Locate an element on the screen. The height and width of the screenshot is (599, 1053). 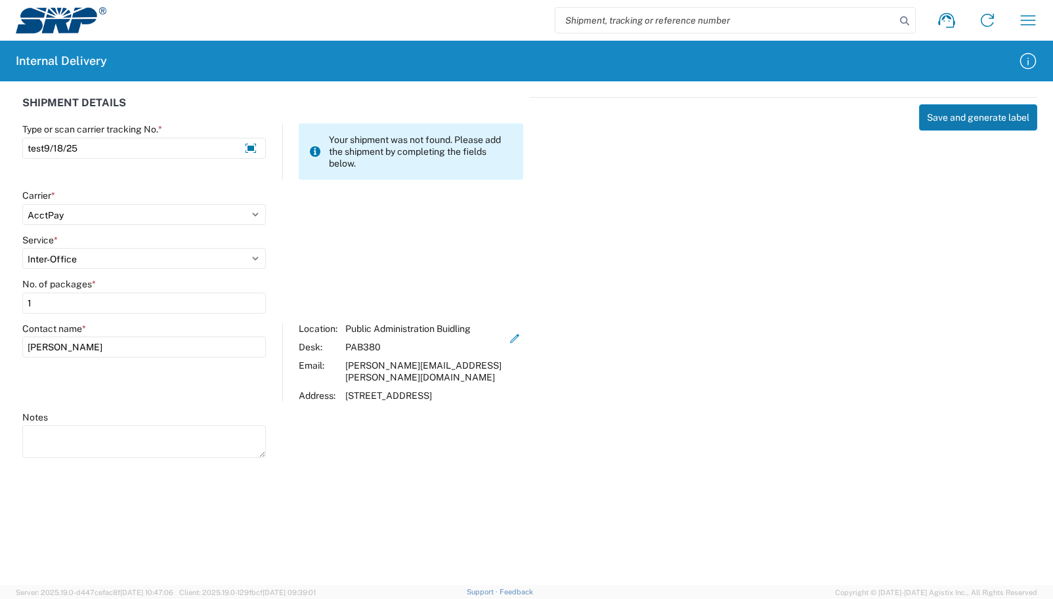
div: Public Administration Buidling is located at coordinates (425, 329).